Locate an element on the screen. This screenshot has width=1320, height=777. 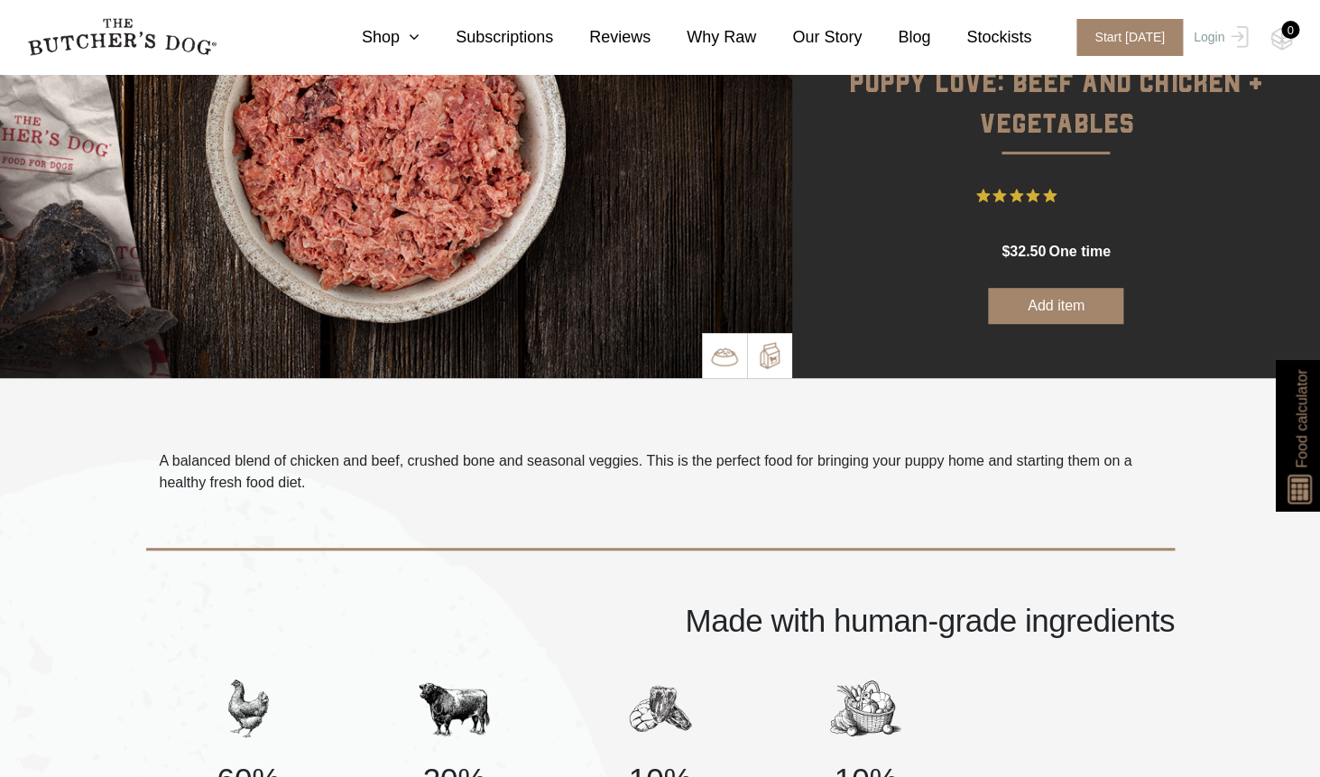
a: Why Raw is located at coordinates (703, 37).